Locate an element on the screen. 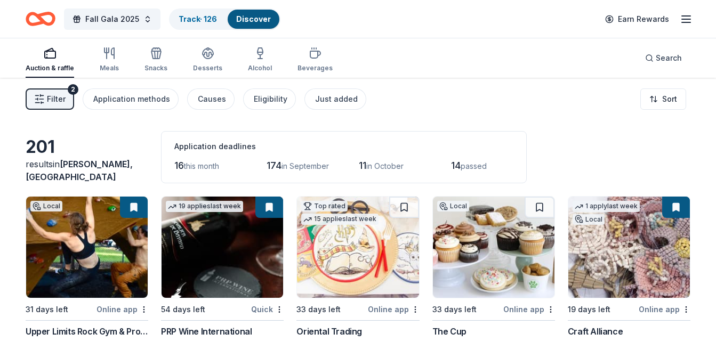 Image resolution: width=716 pixels, height=342 pixels. span: 16 is located at coordinates (179, 165).